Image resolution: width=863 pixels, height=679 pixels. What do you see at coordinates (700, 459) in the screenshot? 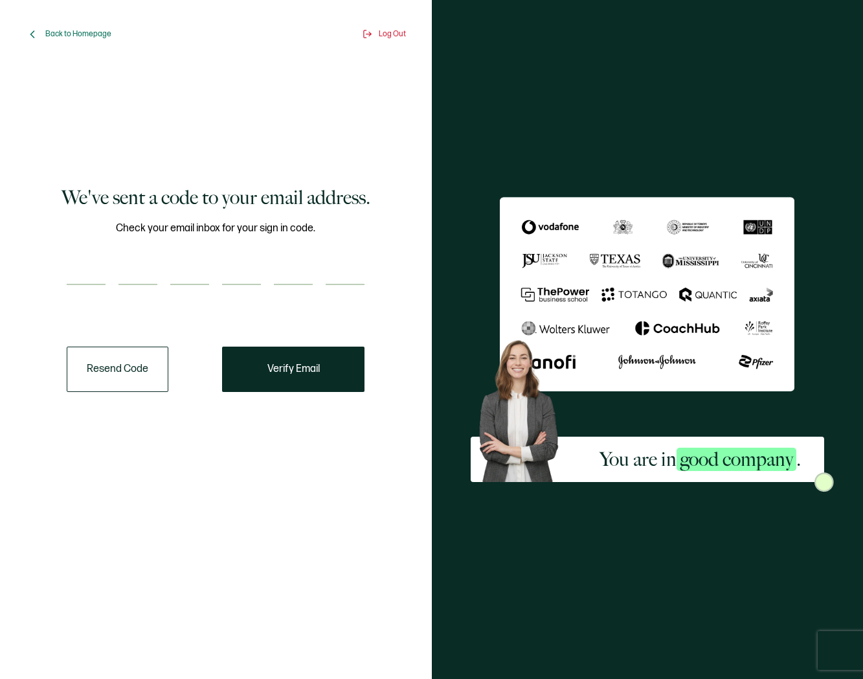
I see `h2: You are in .` at bounding box center [700, 459].